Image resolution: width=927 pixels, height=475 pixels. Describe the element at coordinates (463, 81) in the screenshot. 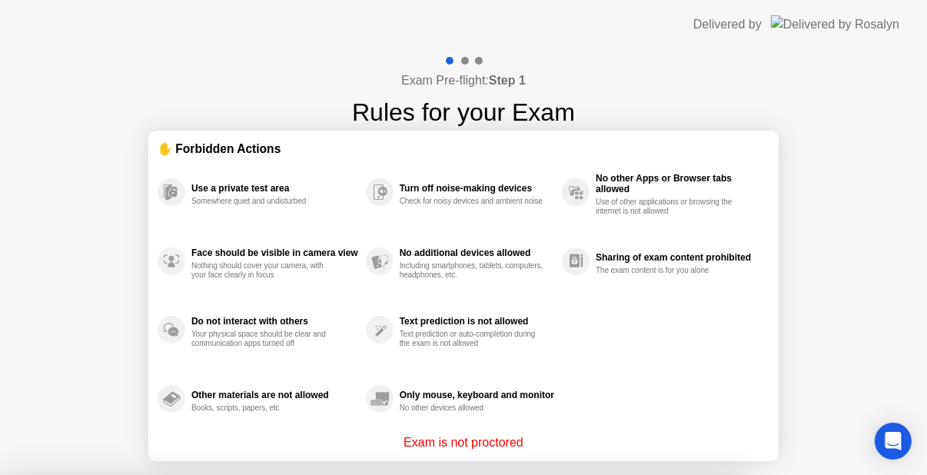

I see `h4: Exam Pre-flight:` at that location.